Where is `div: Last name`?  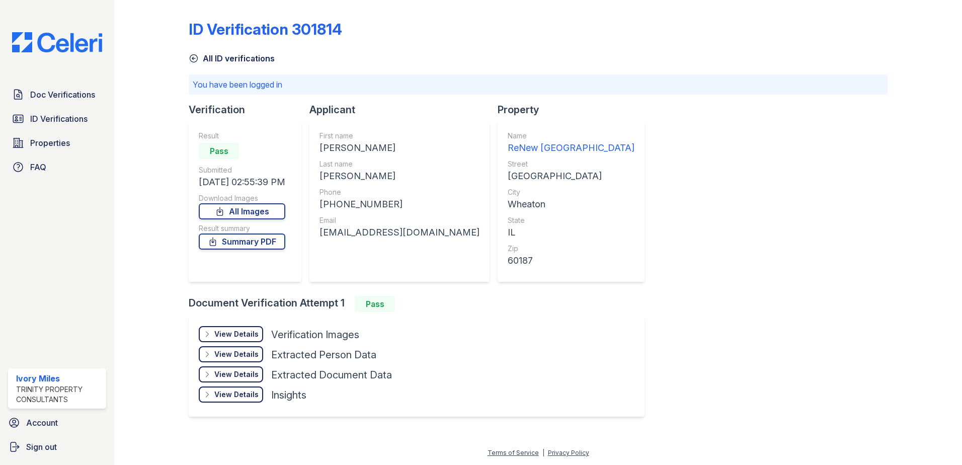 div: Last name is located at coordinates (400, 164).